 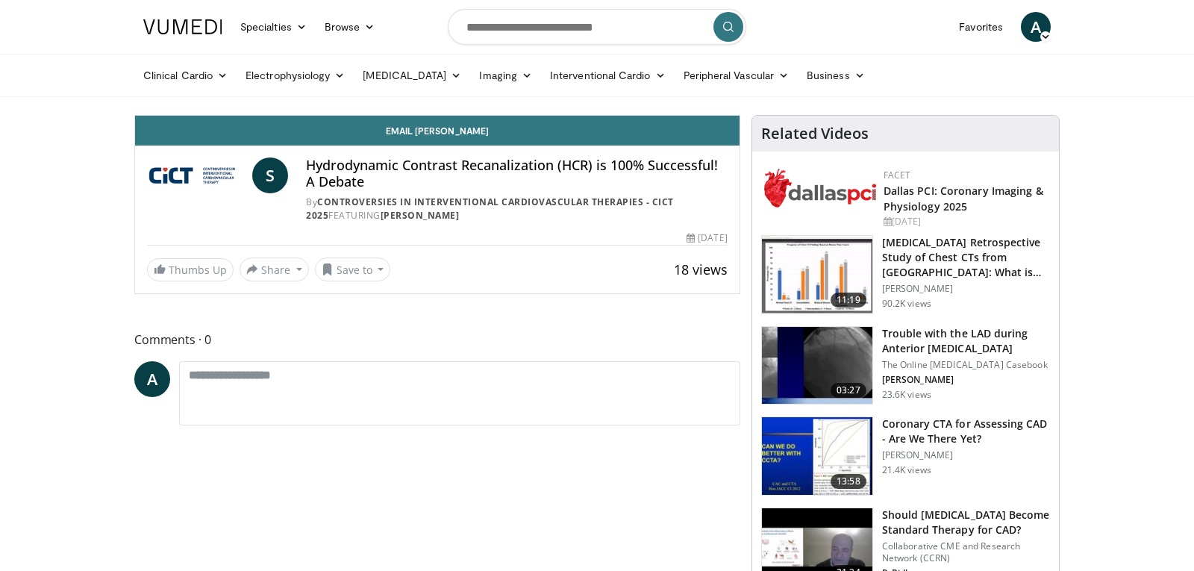 What do you see at coordinates (607, 75) in the screenshot?
I see `a: Interventional Cardio` at bounding box center [607, 75].